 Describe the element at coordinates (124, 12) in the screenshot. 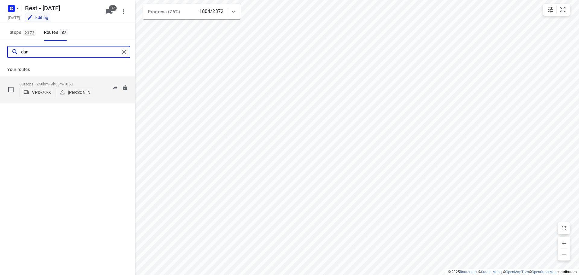

I see `button: More` at that location.